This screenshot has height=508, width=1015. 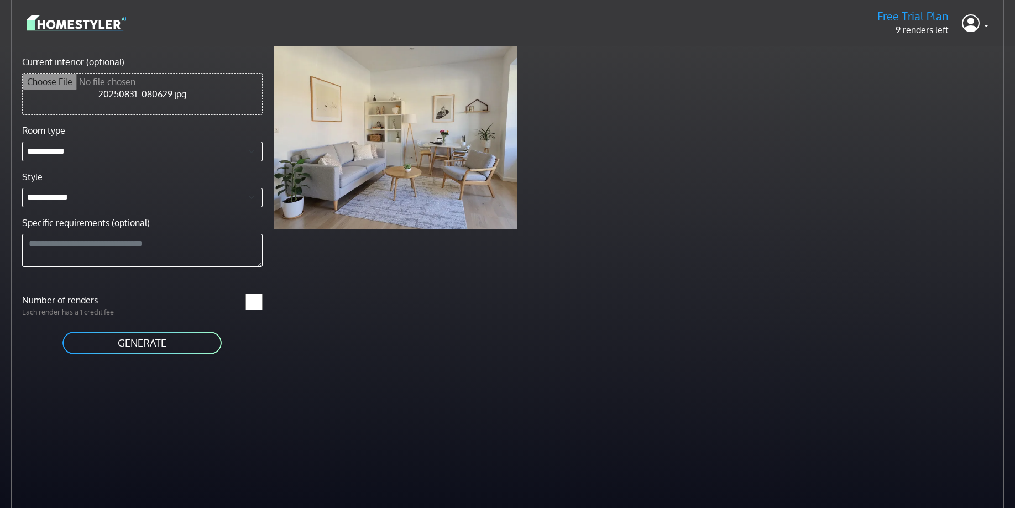 What do you see at coordinates (912, 30) in the screenshot?
I see `p: 9 renders left` at bounding box center [912, 30].